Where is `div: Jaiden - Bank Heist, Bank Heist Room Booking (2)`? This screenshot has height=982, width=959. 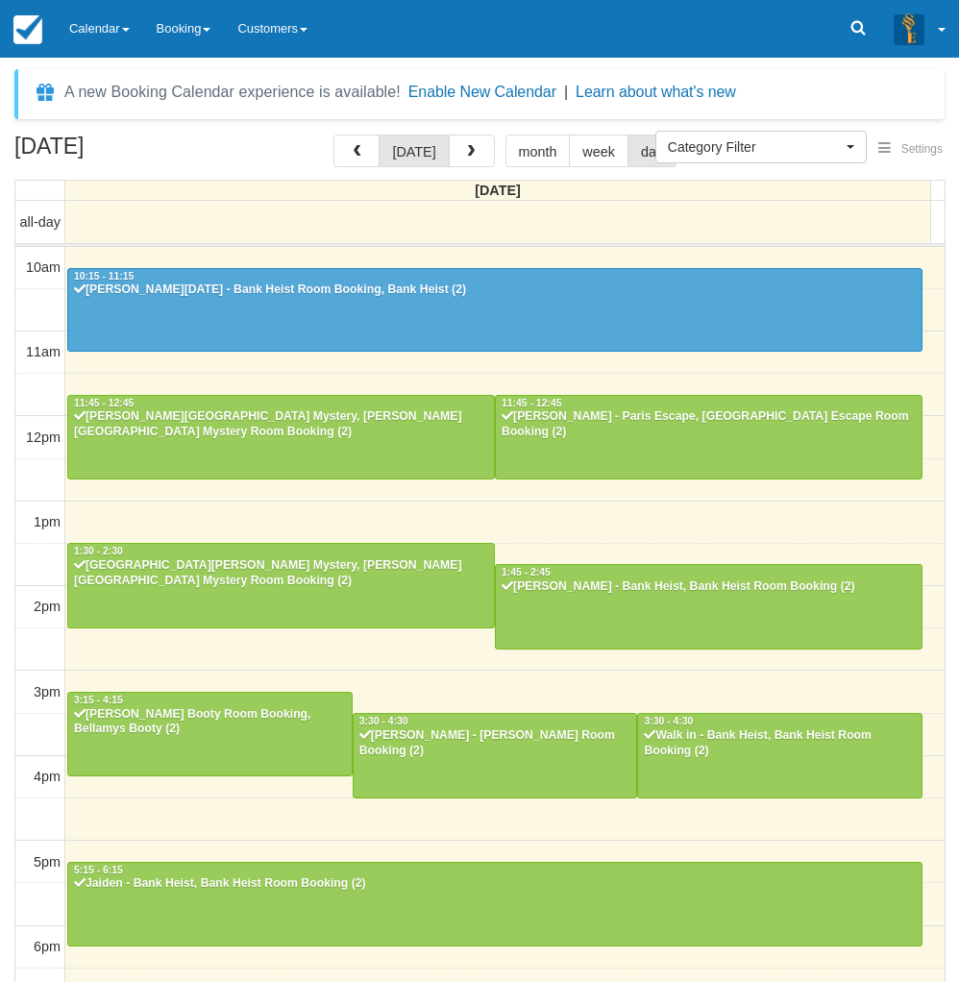 div: Jaiden - Bank Heist, Bank Heist Room Booking (2) is located at coordinates (495, 884).